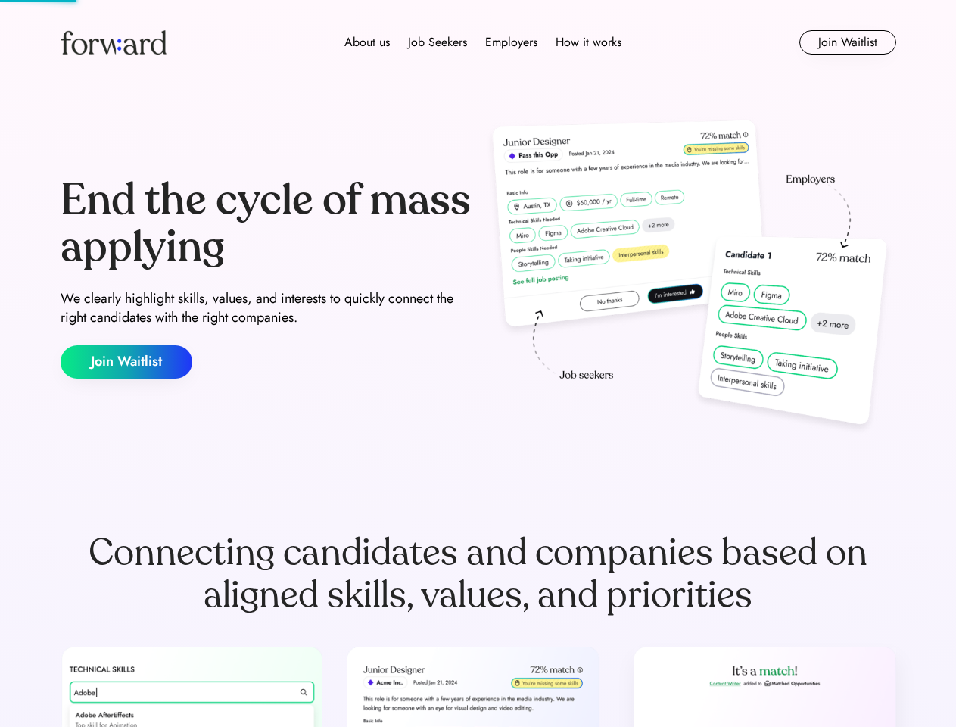 This screenshot has width=956, height=727. What do you see at coordinates (438, 42) in the screenshot?
I see `div: Job Seekers` at bounding box center [438, 42].